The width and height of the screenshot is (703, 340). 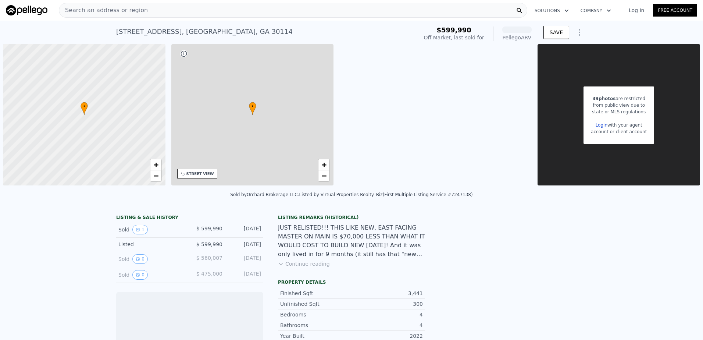 What do you see at coordinates (386, 195) in the screenshot?
I see `div: Listed by Virtual Properties Realty. Biz (First Multiple Listing Service #7247138)` at bounding box center [386, 195].